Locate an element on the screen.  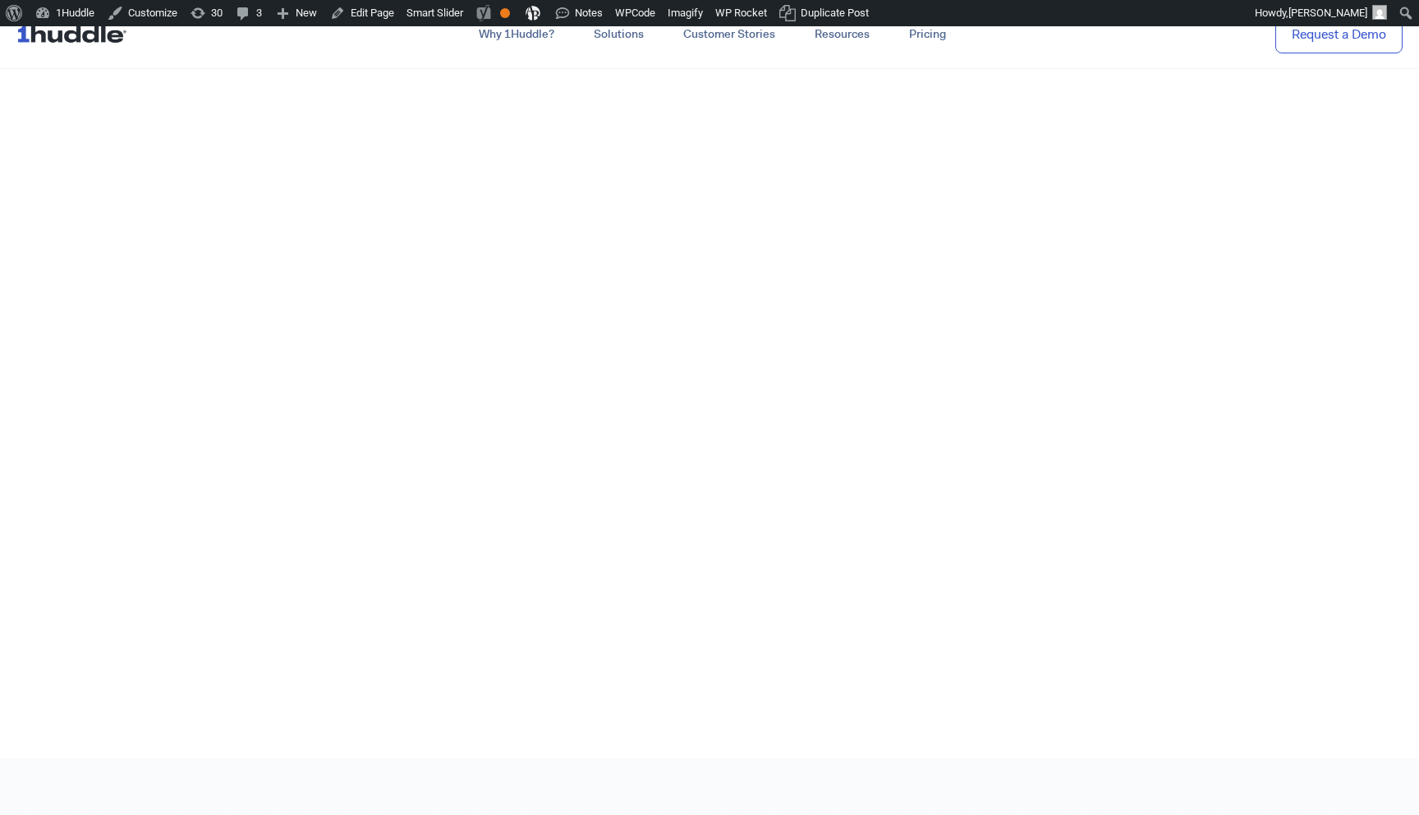
a: Why 1Huddle? is located at coordinates (517, 34).